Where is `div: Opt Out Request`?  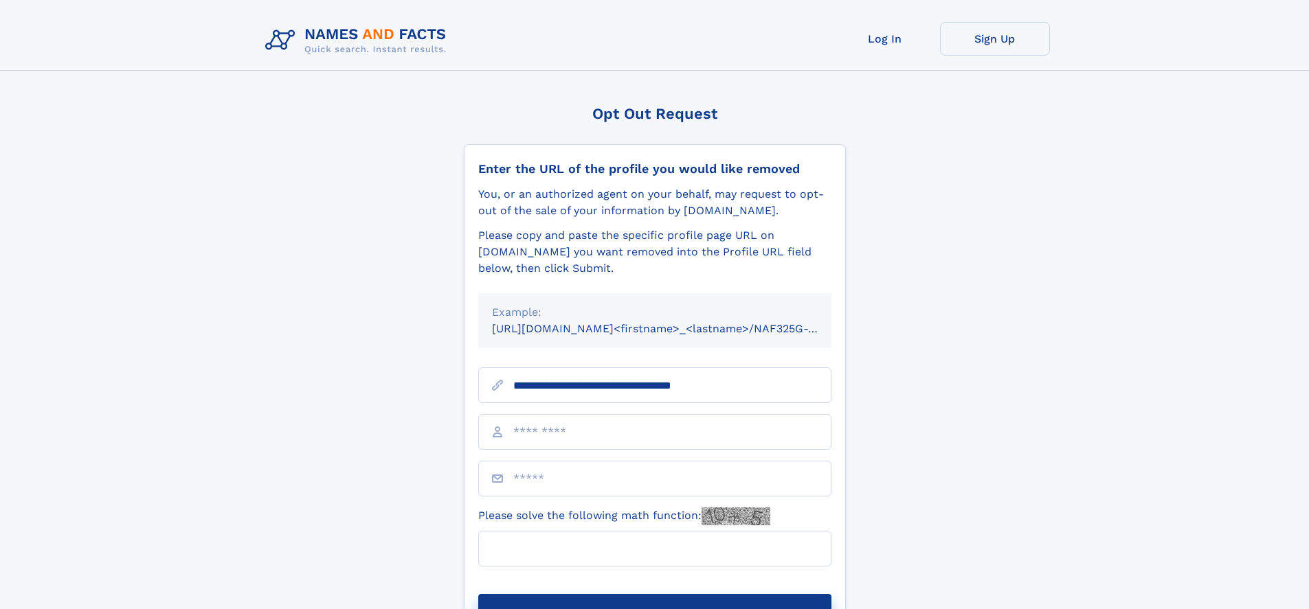
div: Opt Out Request is located at coordinates (655, 113).